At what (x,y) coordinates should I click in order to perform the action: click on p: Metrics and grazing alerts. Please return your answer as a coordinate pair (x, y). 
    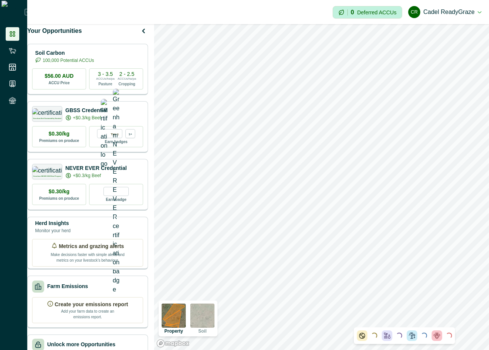
    Looking at the image, I should click on (91, 246).